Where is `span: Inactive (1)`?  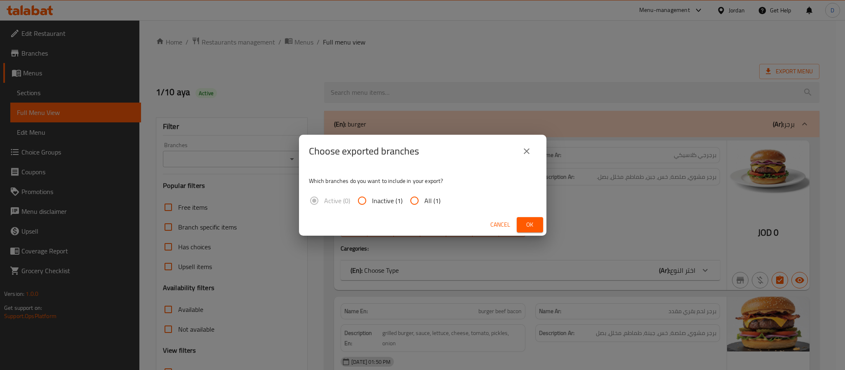 span: Inactive (1) is located at coordinates (387, 201).